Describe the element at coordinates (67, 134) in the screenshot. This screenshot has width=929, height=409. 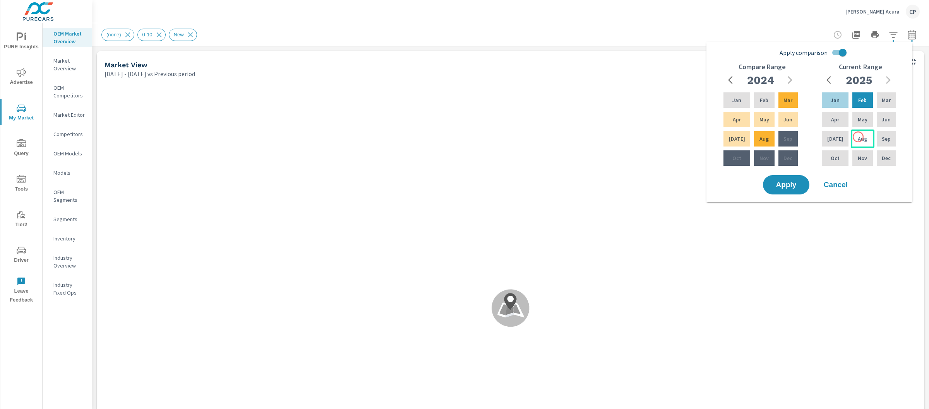
I see `div: Competitors` at that location.